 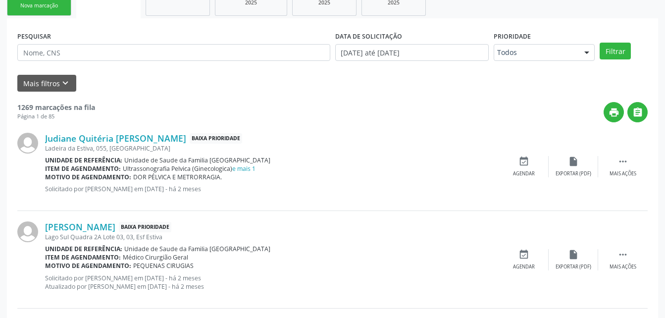 What do you see at coordinates (65, 83) in the screenshot?
I see `i: keyboard_arrow_down` at bounding box center [65, 83].